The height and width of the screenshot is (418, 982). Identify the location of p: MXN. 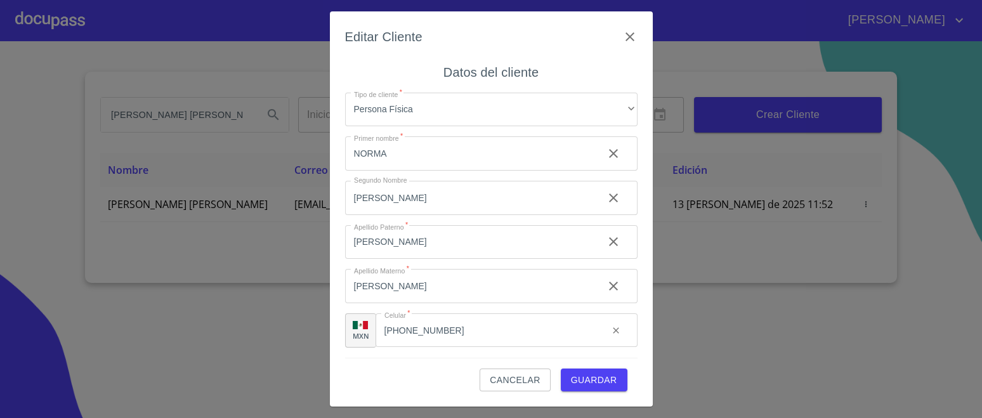
(361, 335).